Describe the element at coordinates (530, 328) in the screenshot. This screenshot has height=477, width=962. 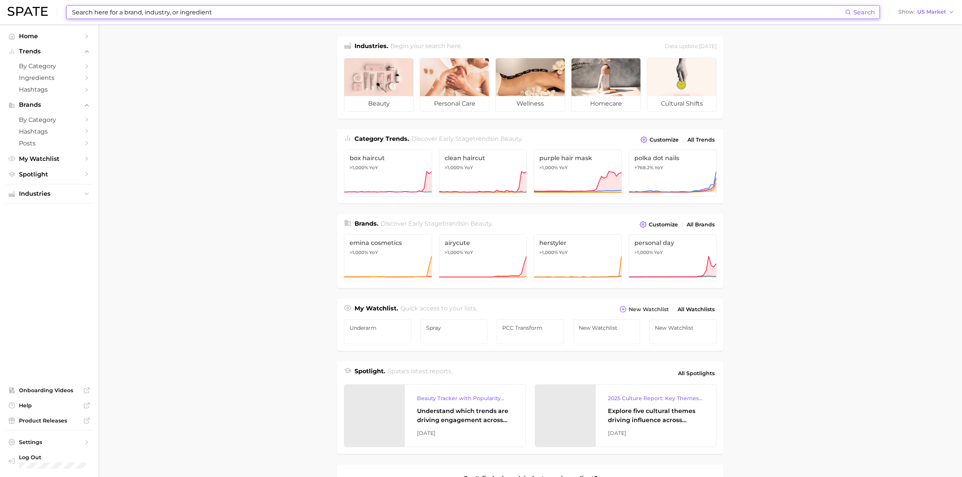
I see `span: PCC Transform` at that location.